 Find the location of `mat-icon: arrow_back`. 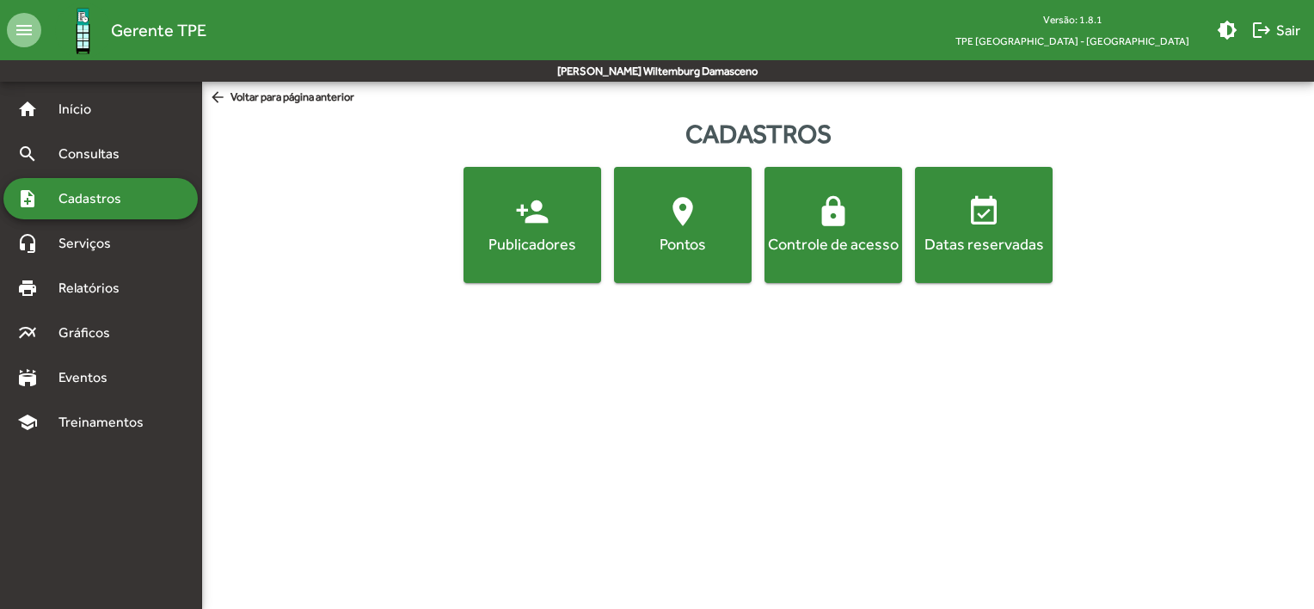

mat-icon: arrow_back is located at coordinates (219, 98).